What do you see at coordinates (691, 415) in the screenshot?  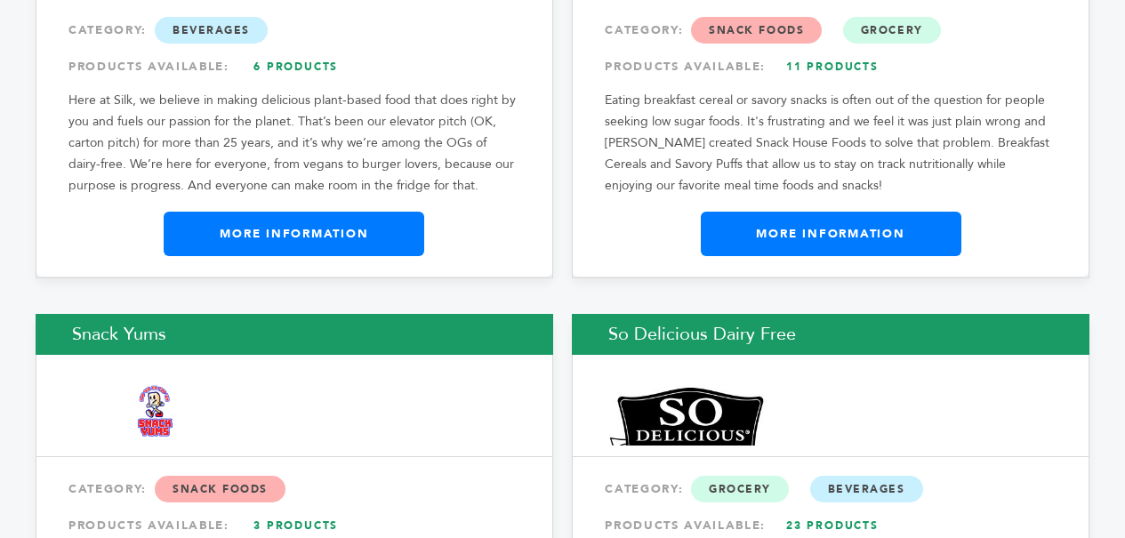 I see `img: So Delicious Dairy Free` at bounding box center [691, 415].